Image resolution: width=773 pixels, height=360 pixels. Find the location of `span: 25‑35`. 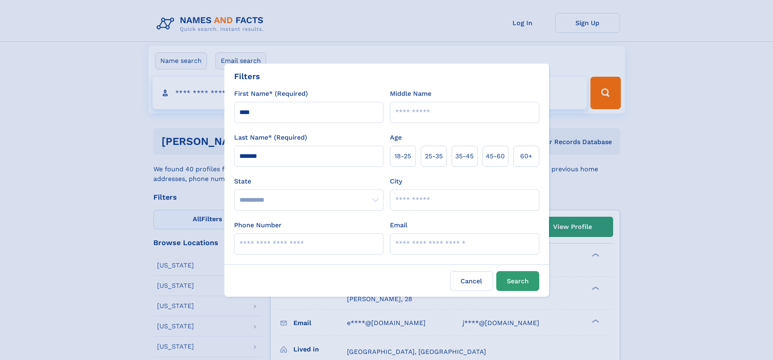

span: 25‑35 is located at coordinates (434, 156).